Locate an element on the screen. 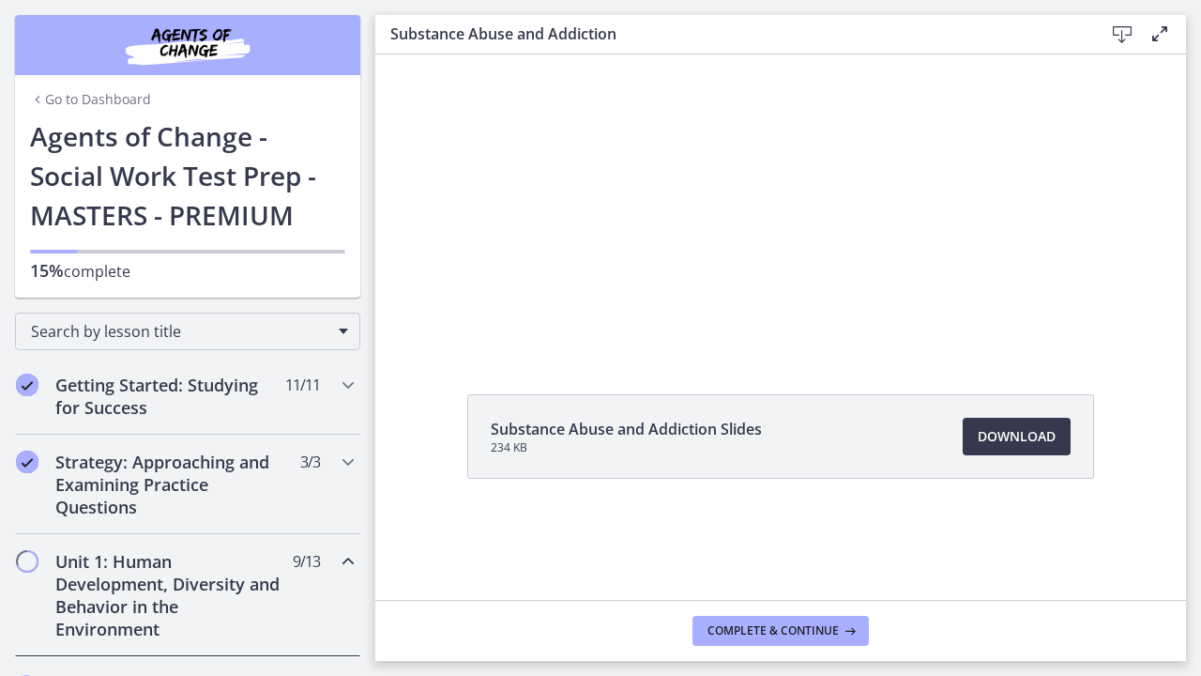  a: Go to Dashboard is located at coordinates (90, 99).